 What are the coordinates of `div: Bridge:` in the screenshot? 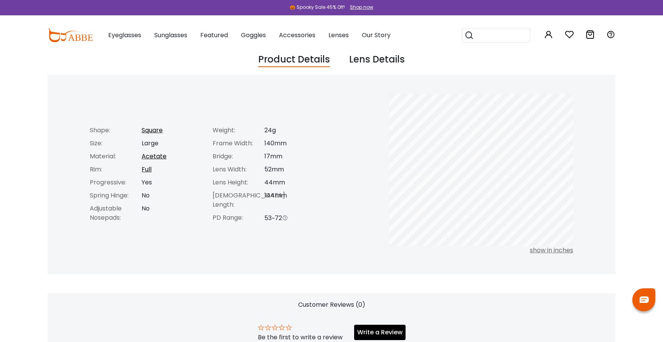 It's located at (238, 156).